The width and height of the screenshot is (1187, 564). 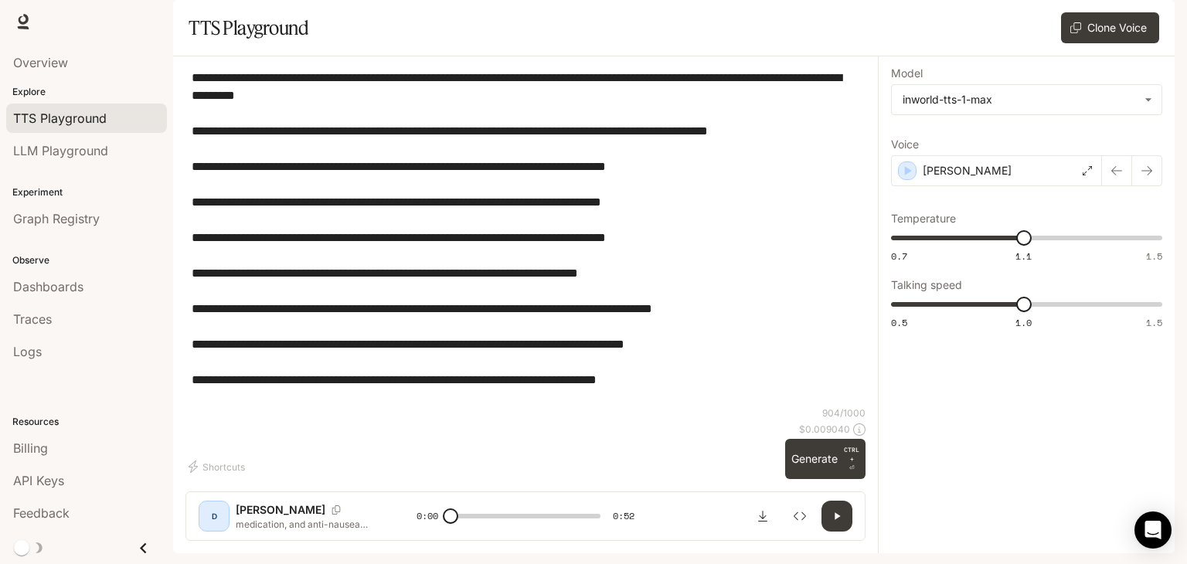 I want to click on span: 0.7, so click(x=899, y=256).